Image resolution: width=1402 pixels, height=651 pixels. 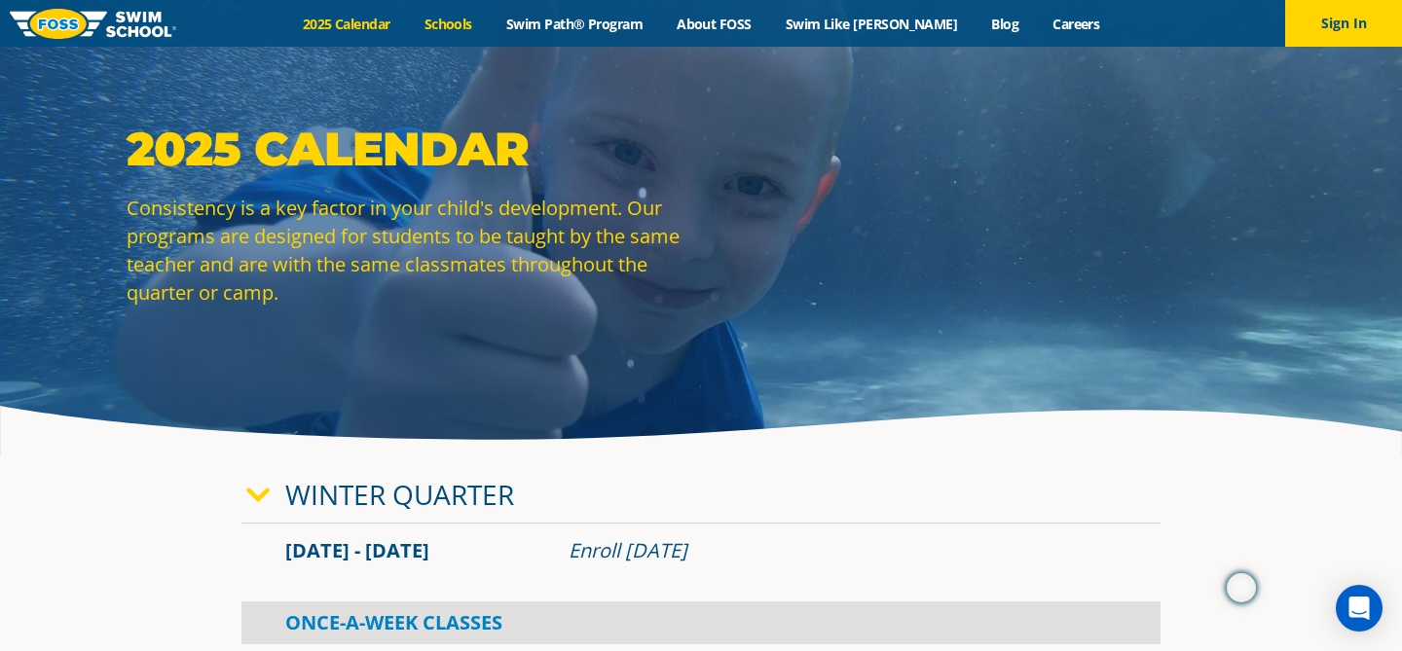 I want to click on p: Consistency is a key factor in your child's development. Our programs are designed for students t..., so click(x=409, y=250).